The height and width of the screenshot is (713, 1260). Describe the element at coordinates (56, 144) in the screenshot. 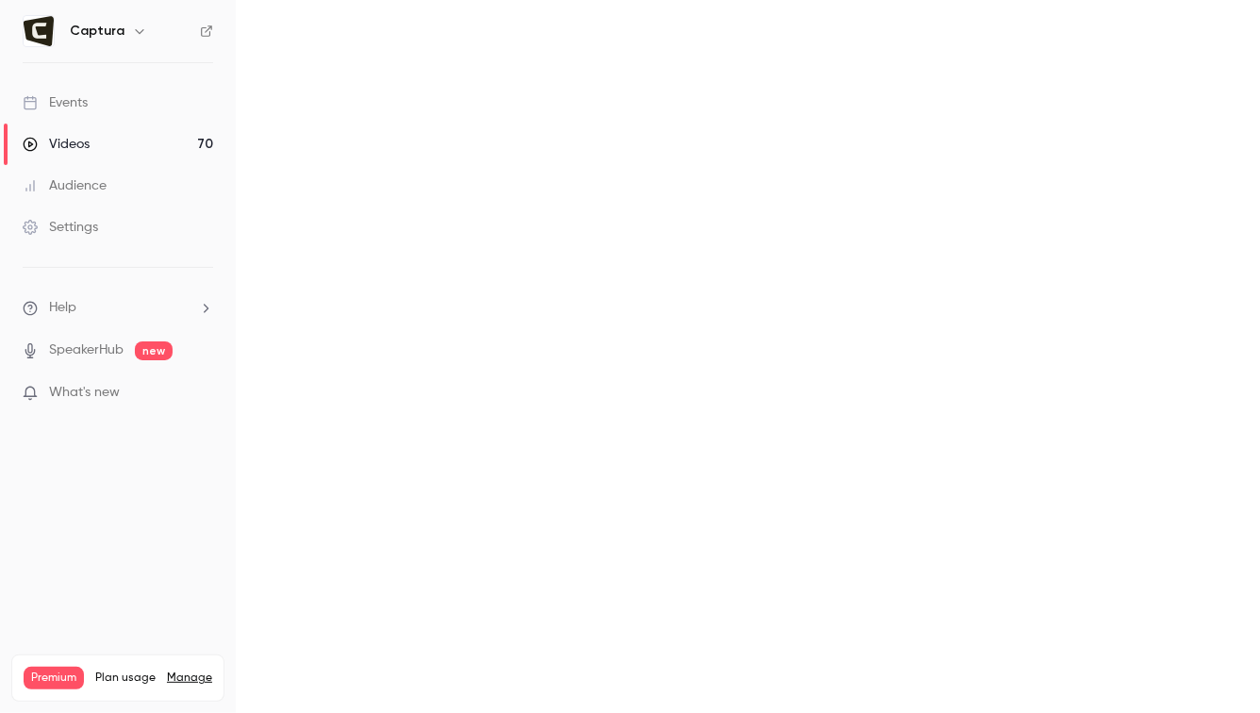

I see `div: Videos` at that location.